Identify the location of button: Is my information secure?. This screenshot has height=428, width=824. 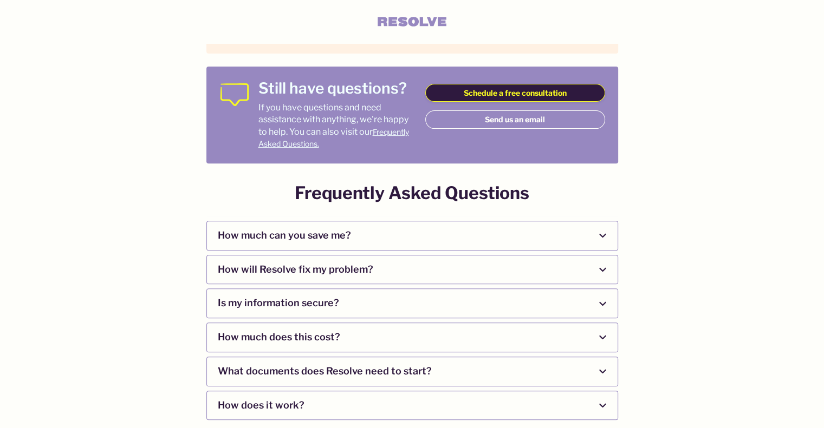
(412, 303).